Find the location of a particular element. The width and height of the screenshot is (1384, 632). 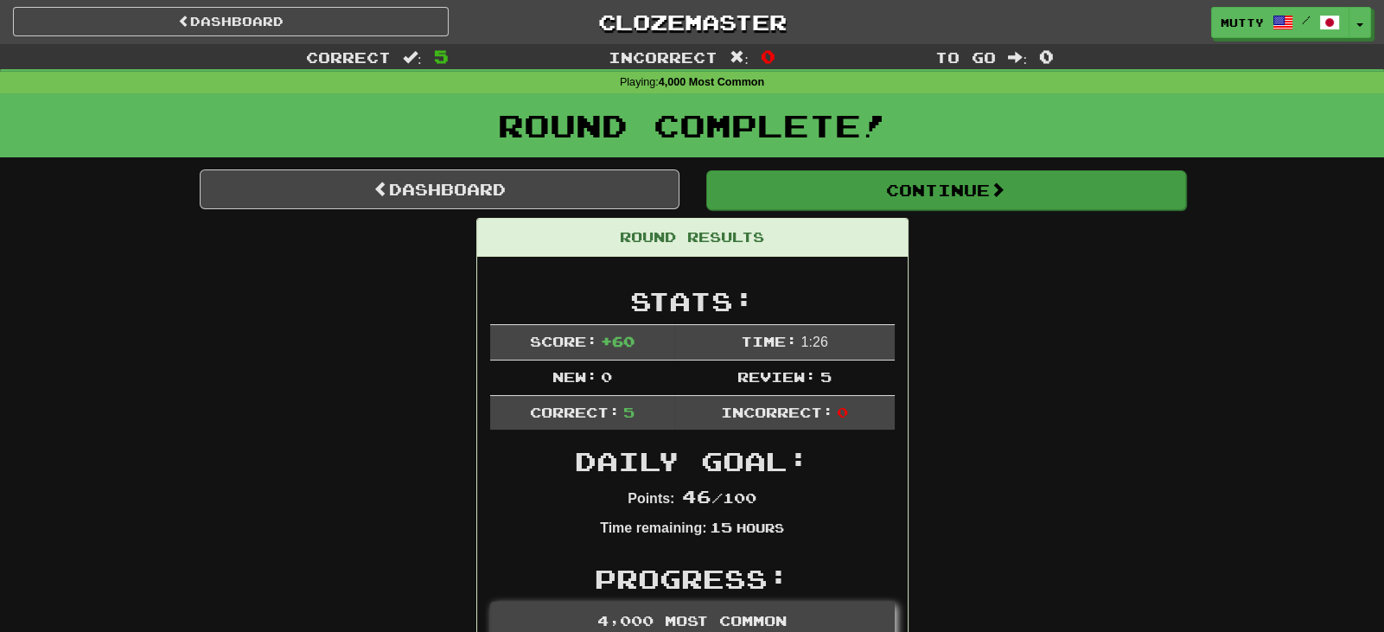

a: Clozemaster is located at coordinates (692, 22).